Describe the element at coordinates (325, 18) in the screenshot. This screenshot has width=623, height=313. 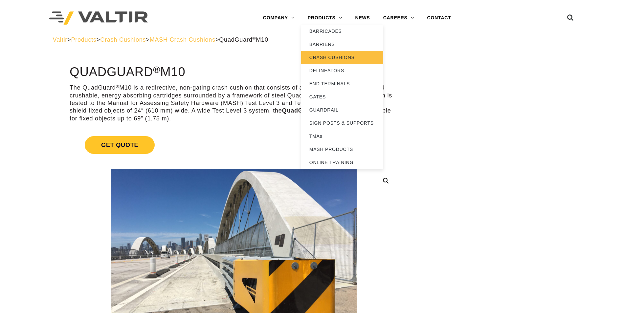
I see `a: PRODUCTS` at that location.